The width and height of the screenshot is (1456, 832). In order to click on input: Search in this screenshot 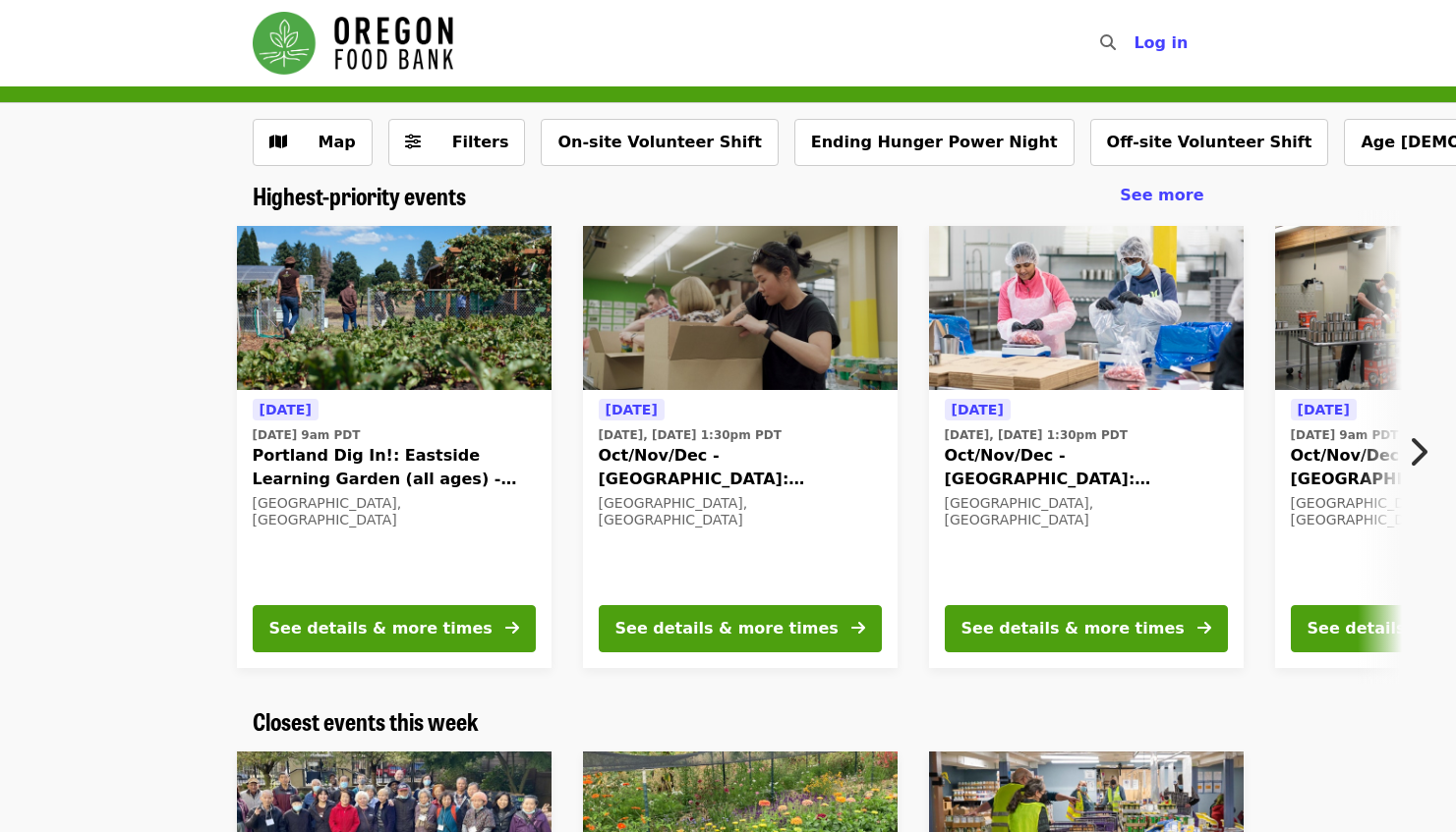, I will do `click(1135, 44)`.